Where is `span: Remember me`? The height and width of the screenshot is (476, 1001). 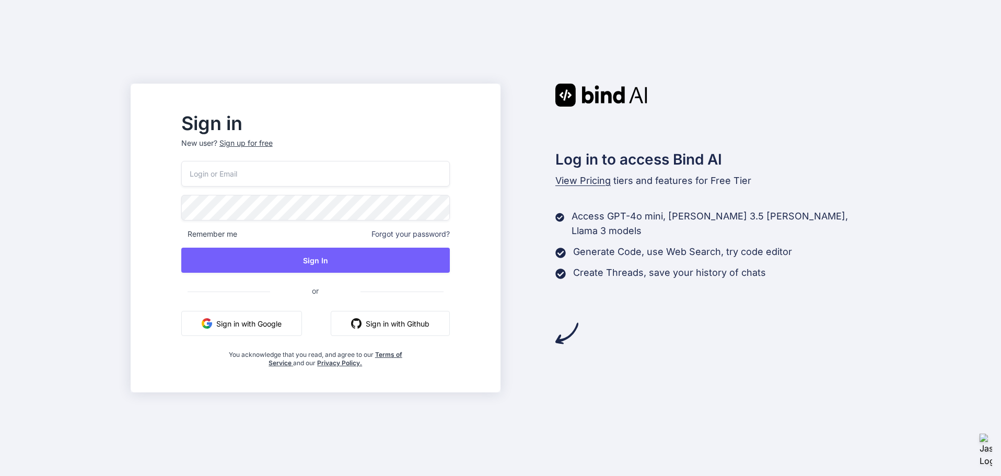
span: Remember me is located at coordinates (209, 234).